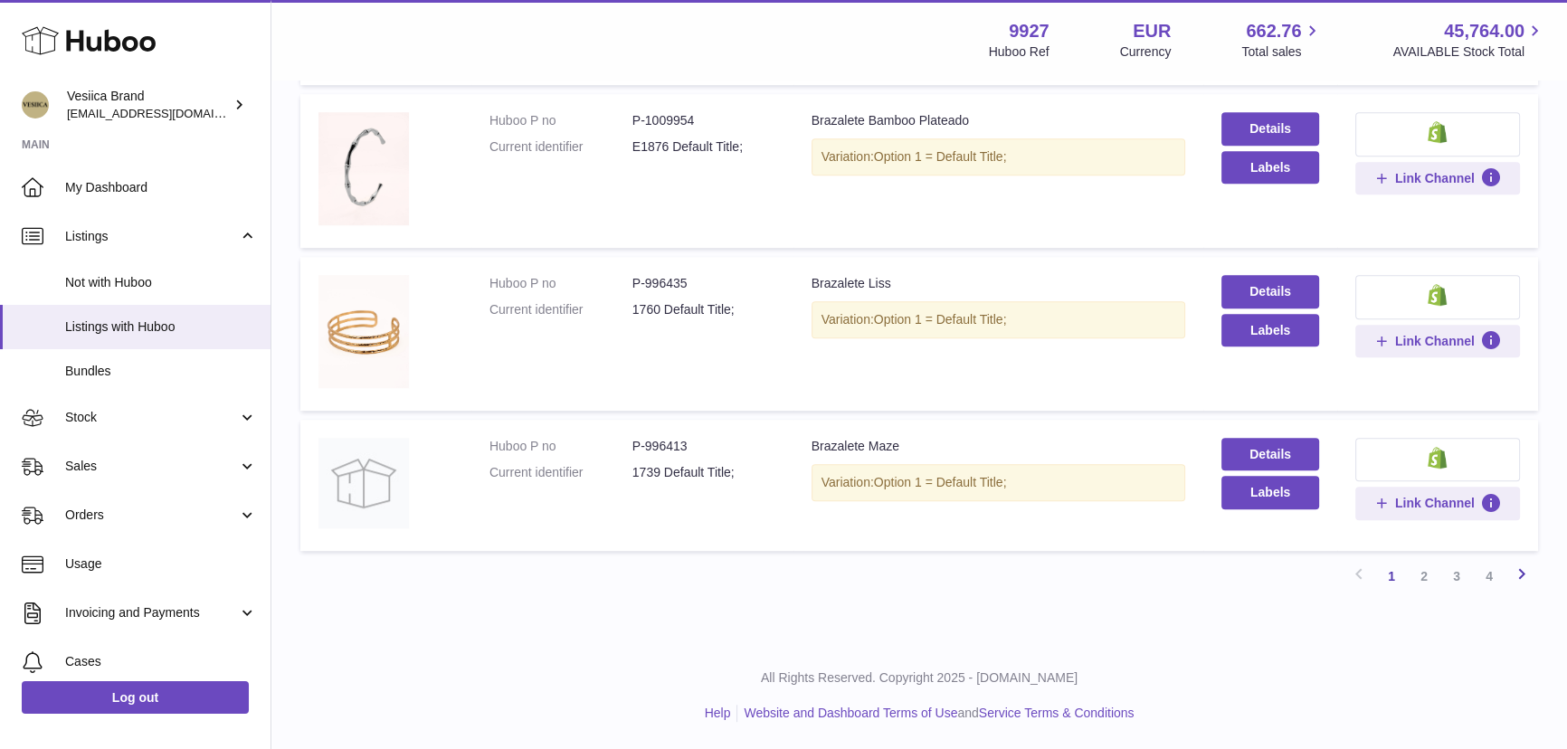 The width and height of the screenshot is (1567, 749). Describe the element at coordinates (999, 446) in the screenshot. I see `div: Brazalete Maze` at that location.